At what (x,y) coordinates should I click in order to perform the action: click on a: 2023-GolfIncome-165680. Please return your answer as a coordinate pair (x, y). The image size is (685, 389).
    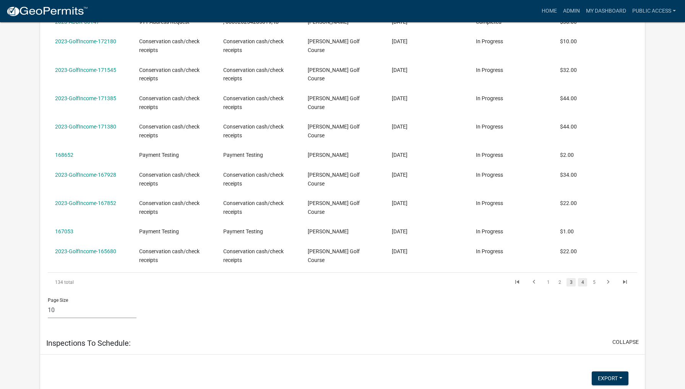
    Looking at the image, I should click on (86, 251).